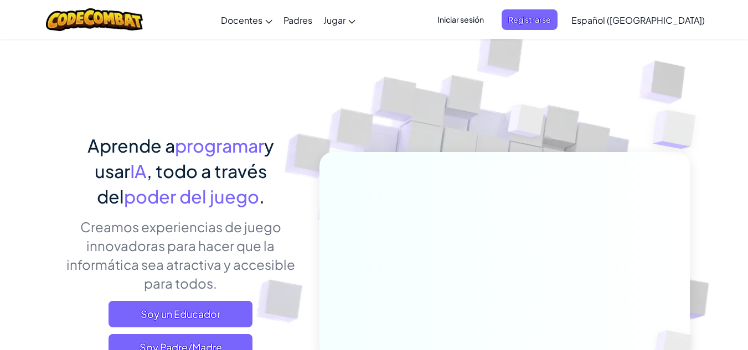 The height and width of the screenshot is (350, 748). Describe the element at coordinates (181, 315) in the screenshot. I see `span: Soy un Educador` at that location.